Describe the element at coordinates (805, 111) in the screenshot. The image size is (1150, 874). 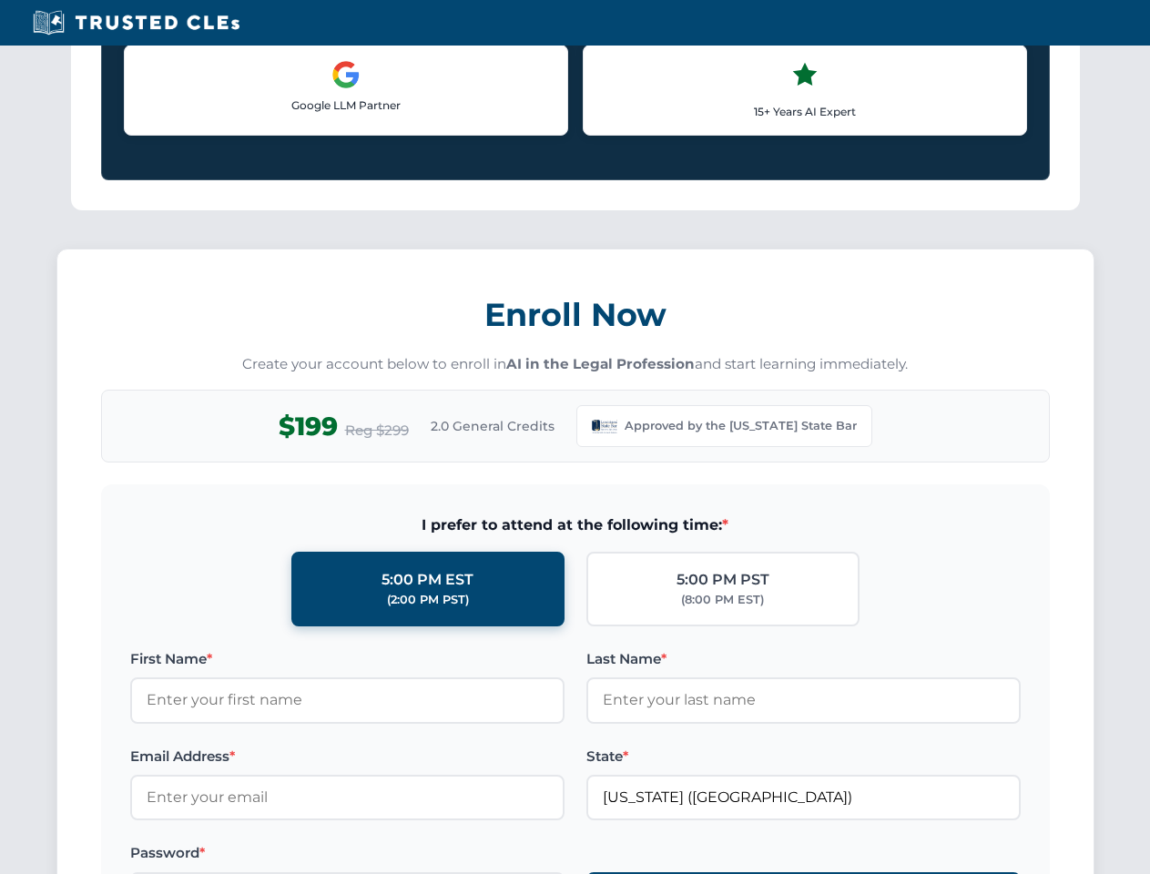
I see `p: 15+ Years AI Expert` at that location.